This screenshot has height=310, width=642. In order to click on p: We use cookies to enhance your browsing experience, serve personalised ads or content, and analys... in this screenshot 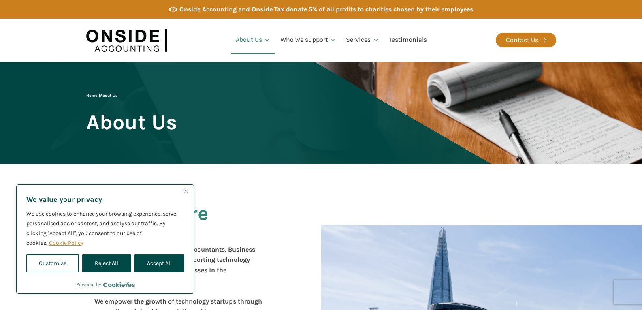, I will do `click(105, 228)`.